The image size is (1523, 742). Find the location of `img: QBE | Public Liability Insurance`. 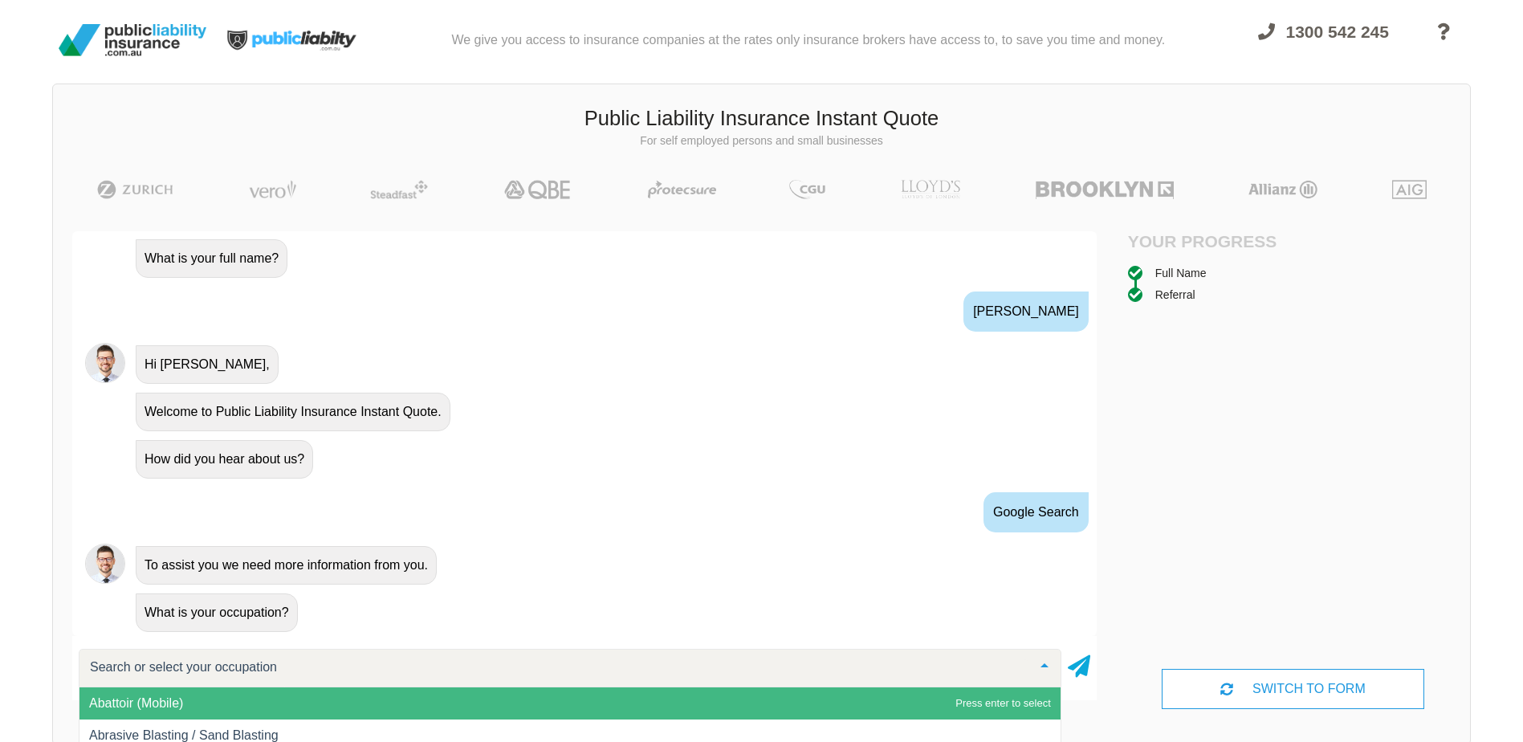

img: QBE | Public Liability Insurance is located at coordinates (538, 189).